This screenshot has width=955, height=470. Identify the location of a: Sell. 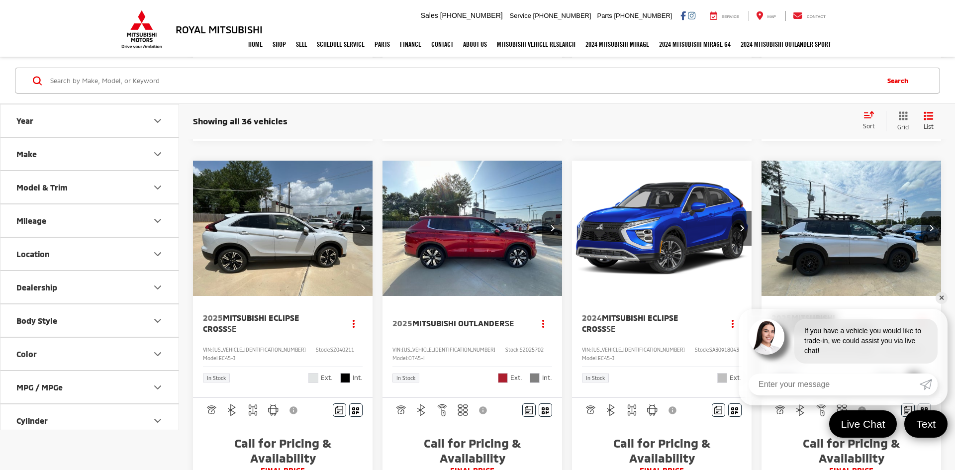
(302, 44).